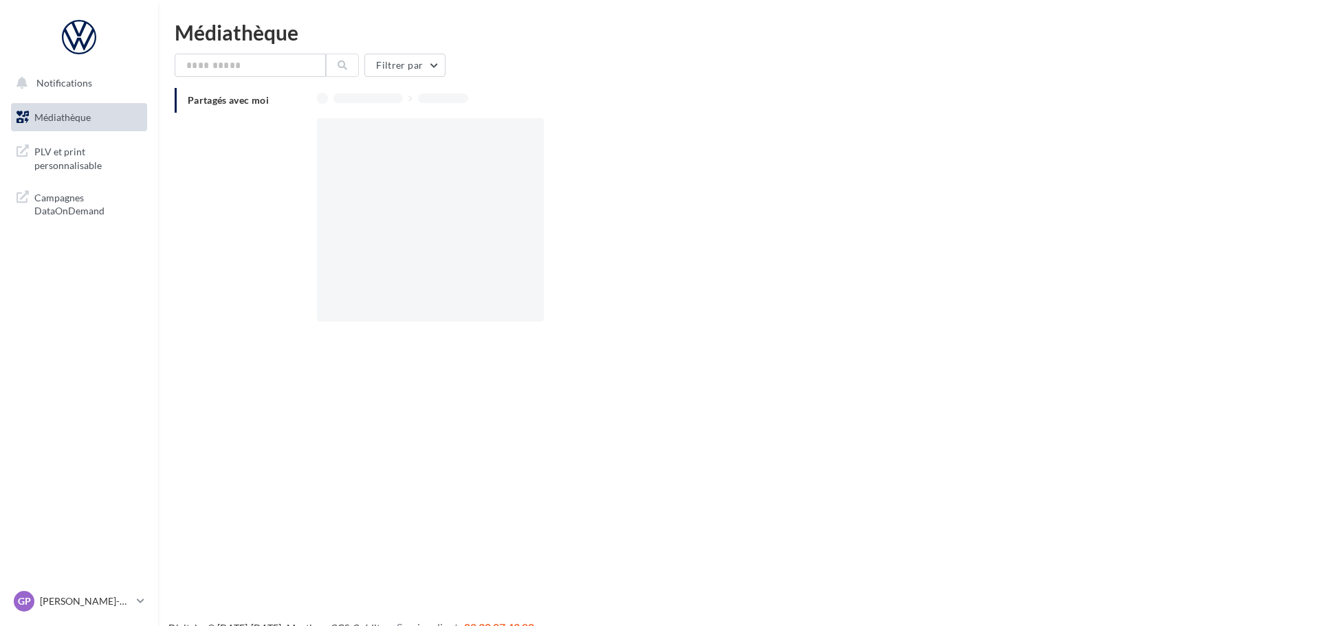  Describe the element at coordinates (88, 157) in the screenshot. I see `span: PLV et print personnalisable` at that location.